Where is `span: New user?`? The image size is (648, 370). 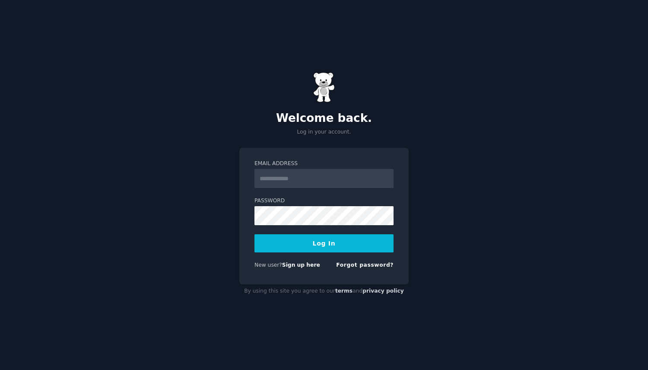 span: New user? is located at coordinates (268, 265).